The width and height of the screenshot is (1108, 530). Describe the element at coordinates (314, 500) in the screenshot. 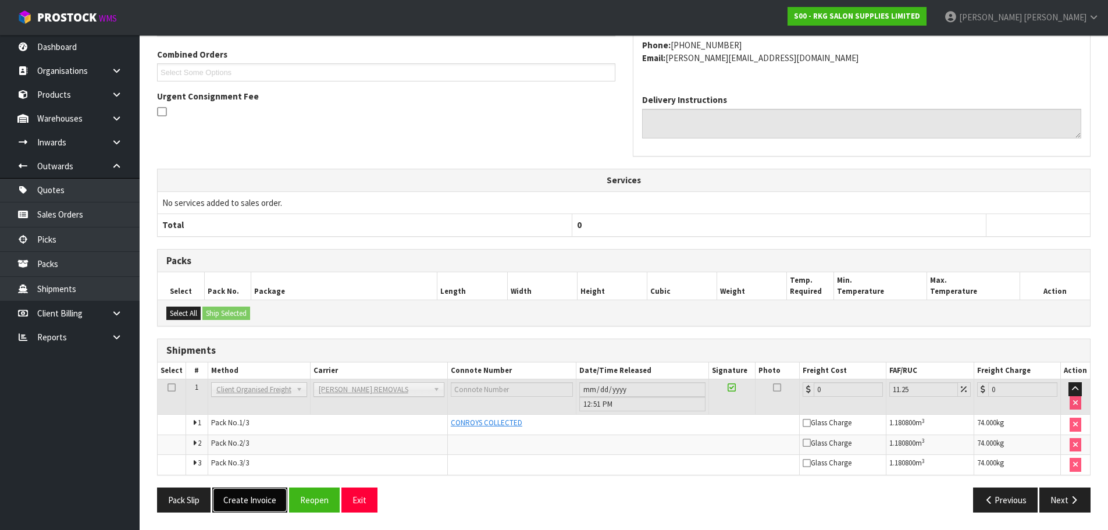

I see `button: Reopen` at that location.